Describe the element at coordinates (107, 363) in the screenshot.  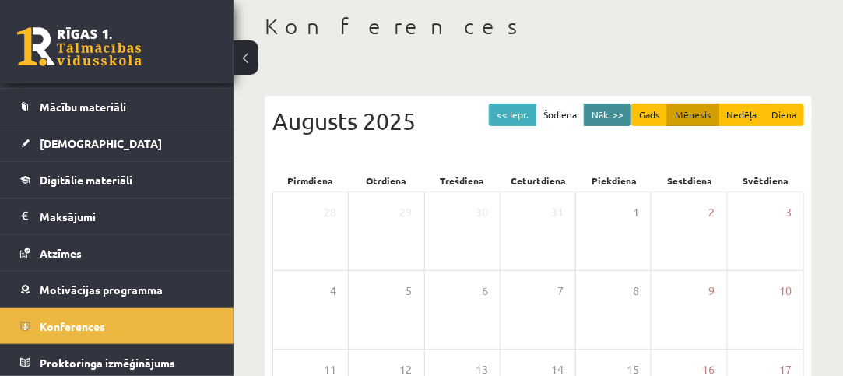
I see `span: Proktoringa izmēģinājums` at that location.